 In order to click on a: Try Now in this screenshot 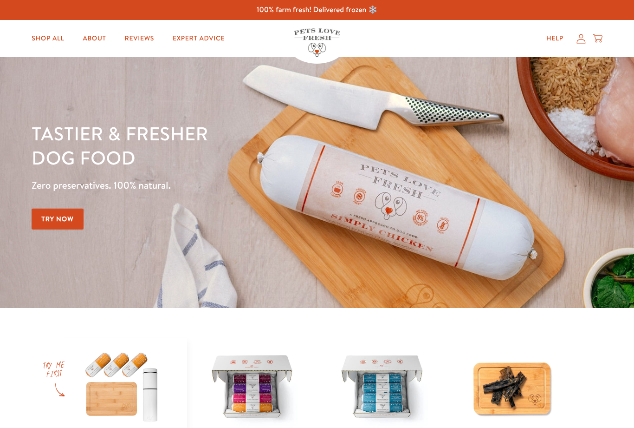, I will do `click(58, 219)`.